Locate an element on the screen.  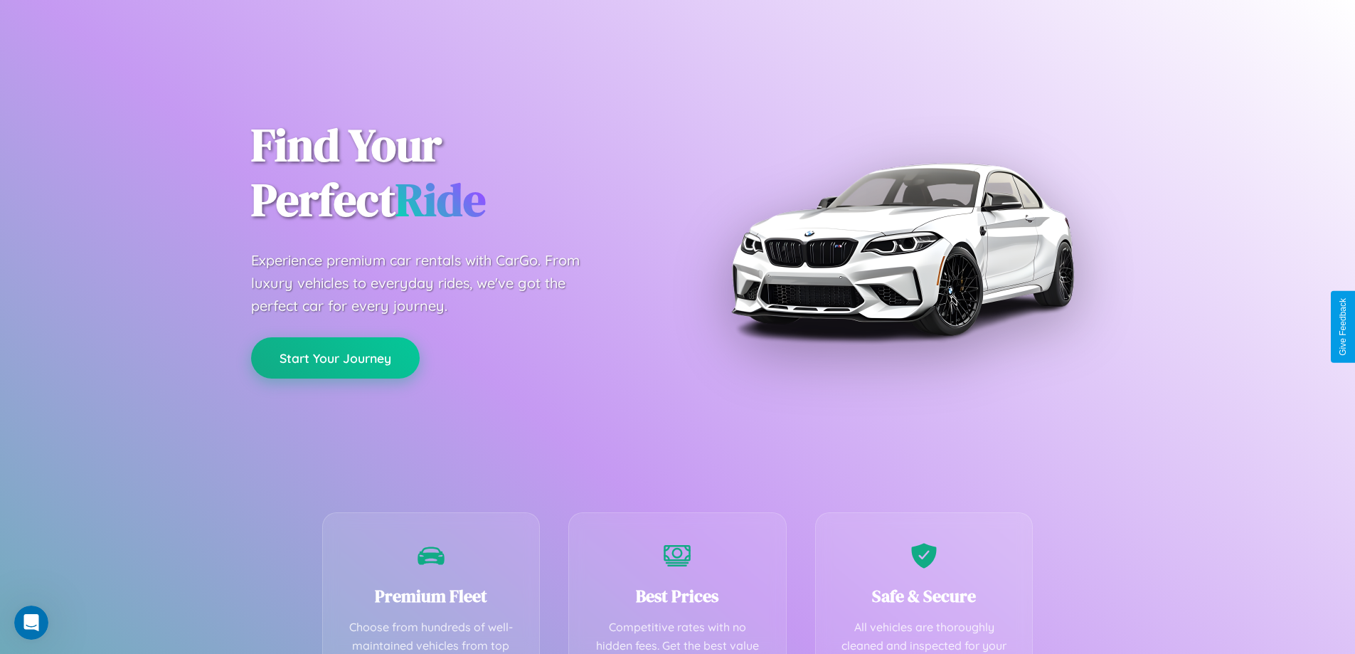
img: Premium BMW car rental vehicle is located at coordinates (902, 249).